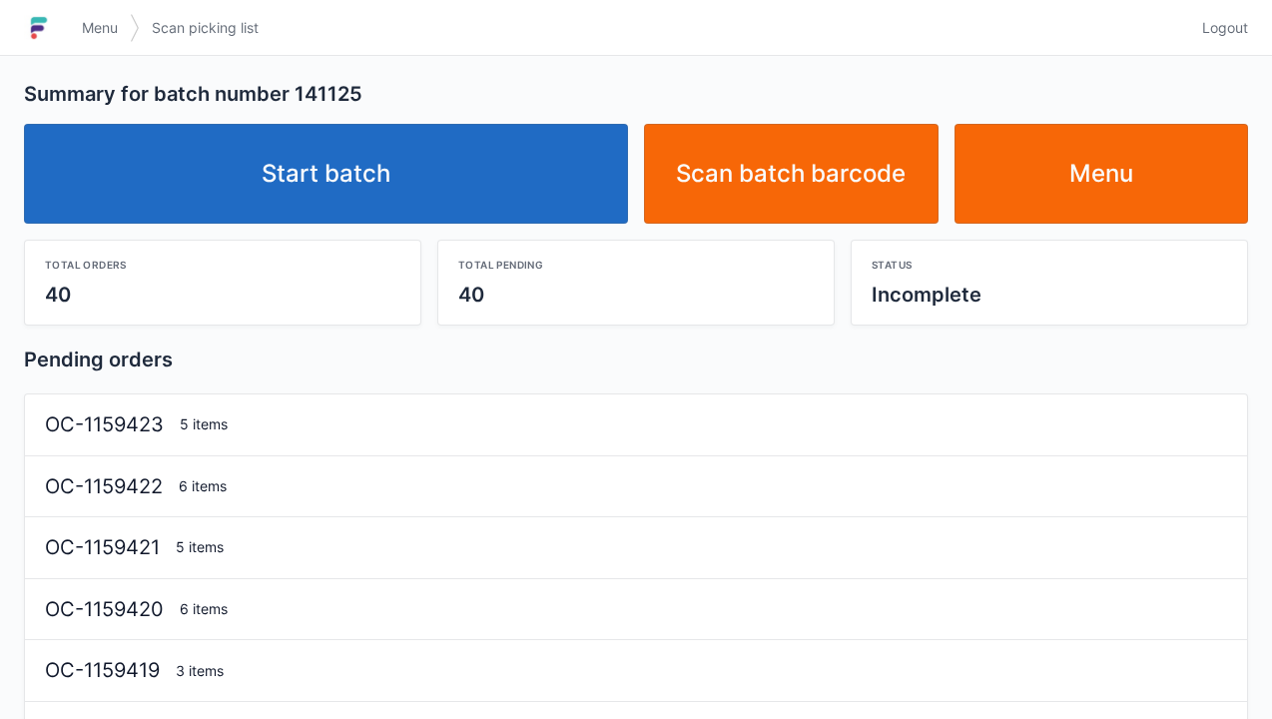 This screenshot has width=1272, height=719. I want to click on a: Scan picking list, so click(205, 28).